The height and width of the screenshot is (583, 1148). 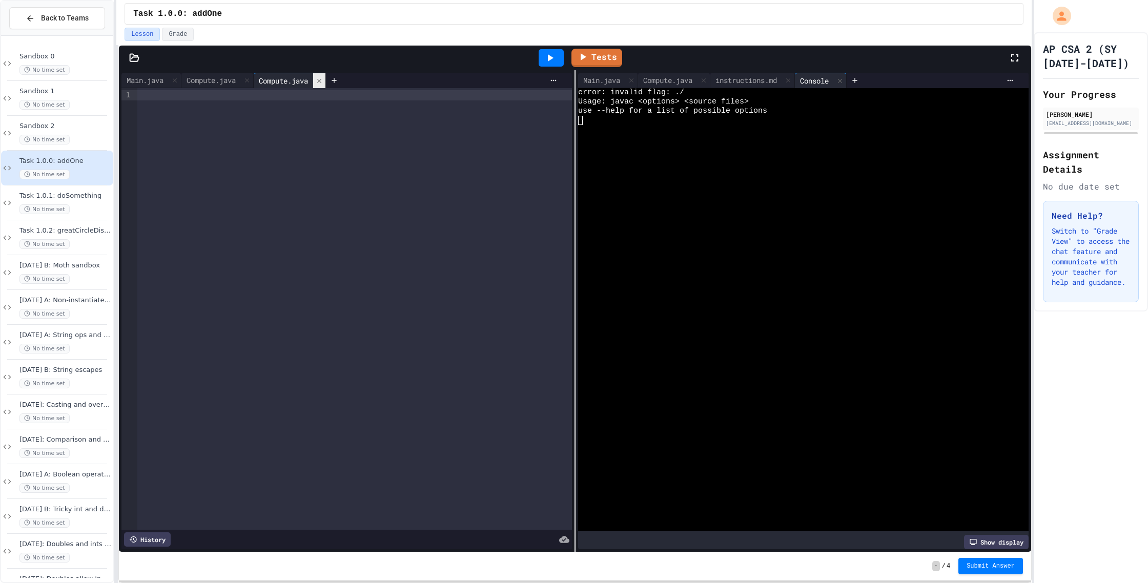 What do you see at coordinates (65, 126) in the screenshot?
I see `span: Sandbox 2` at bounding box center [65, 126].